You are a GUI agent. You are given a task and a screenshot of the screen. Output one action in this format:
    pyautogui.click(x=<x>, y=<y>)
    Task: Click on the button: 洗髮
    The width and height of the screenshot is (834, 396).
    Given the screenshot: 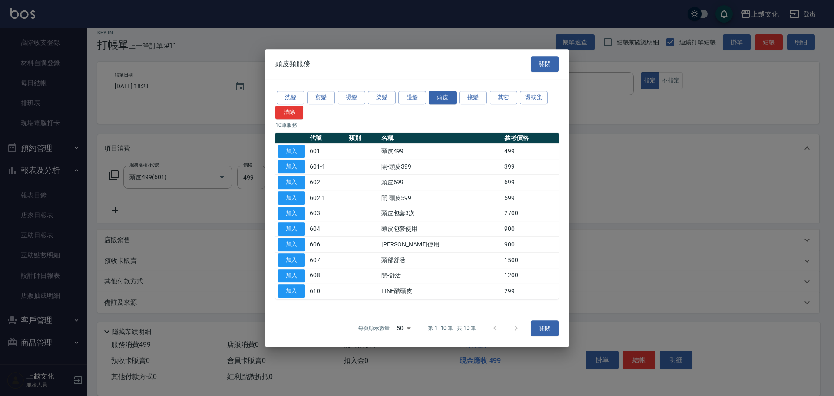 What is the action you would take?
    pyautogui.click(x=291, y=97)
    